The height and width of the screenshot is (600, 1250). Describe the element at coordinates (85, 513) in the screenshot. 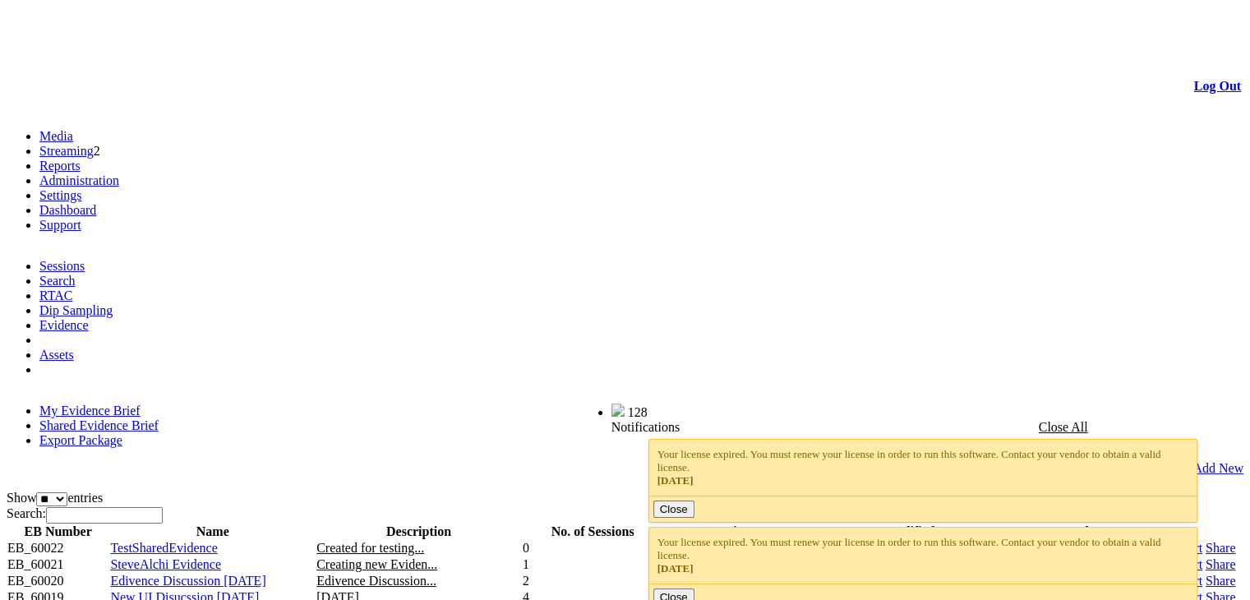

I see `label: Search:` at that location.